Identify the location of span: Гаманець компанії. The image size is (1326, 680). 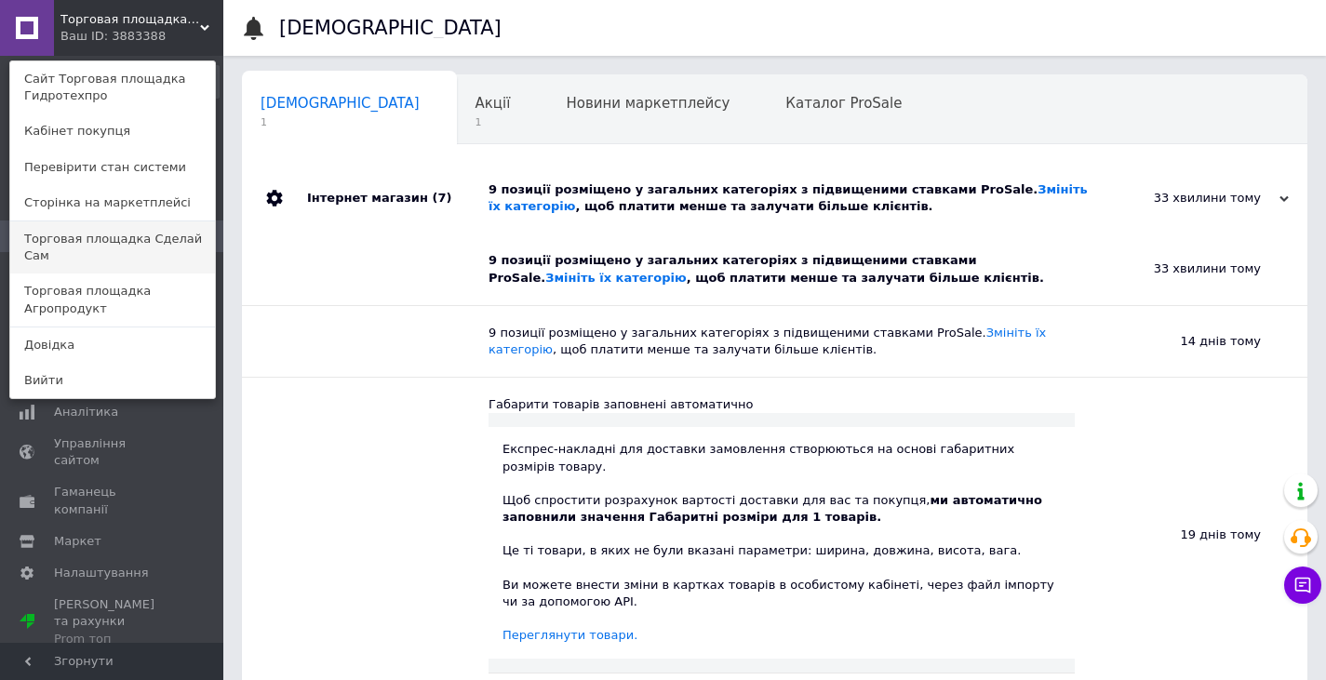
(113, 501).